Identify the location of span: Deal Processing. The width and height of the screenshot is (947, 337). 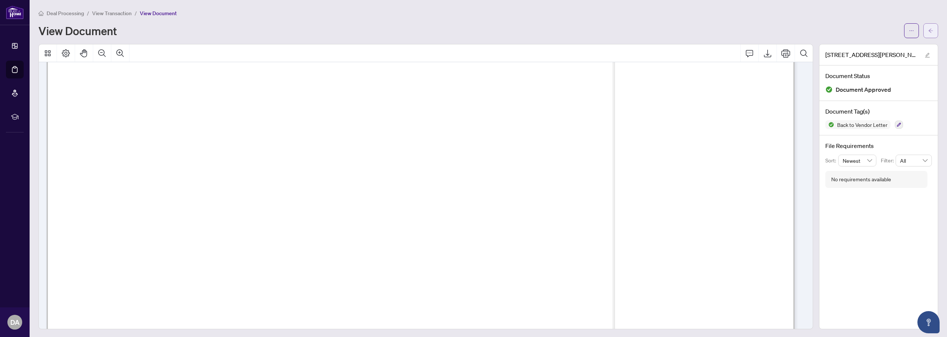
(65, 13).